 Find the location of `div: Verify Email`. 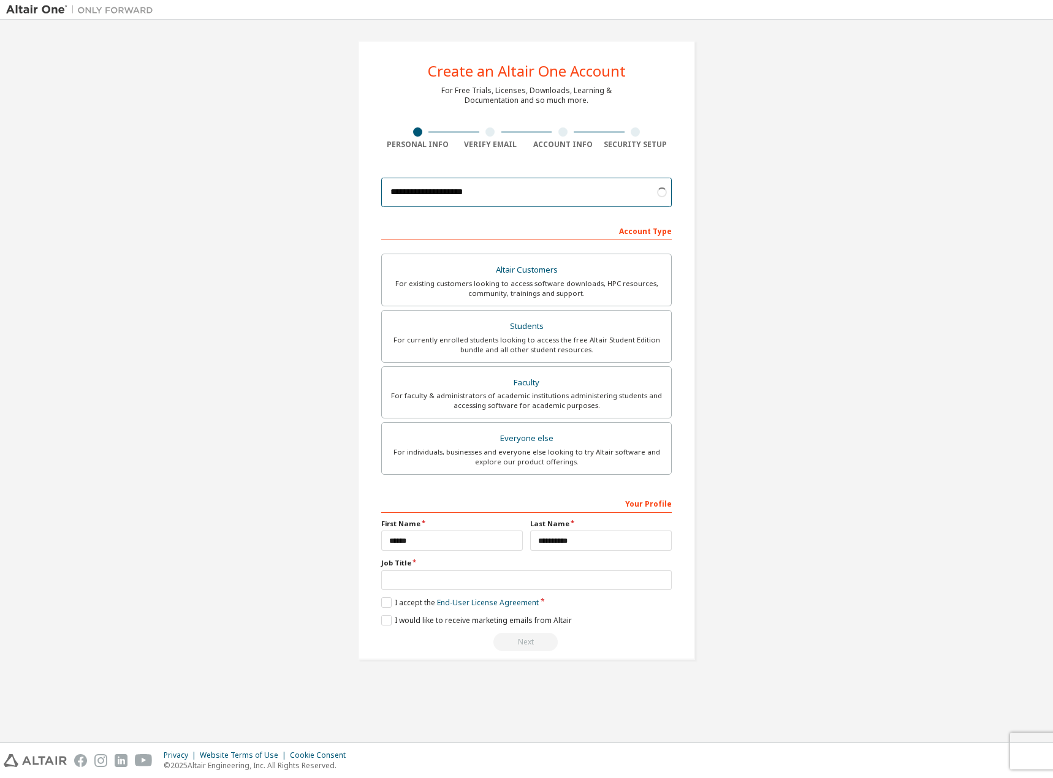

div: Verify Email is located at coordinates (490, 145).